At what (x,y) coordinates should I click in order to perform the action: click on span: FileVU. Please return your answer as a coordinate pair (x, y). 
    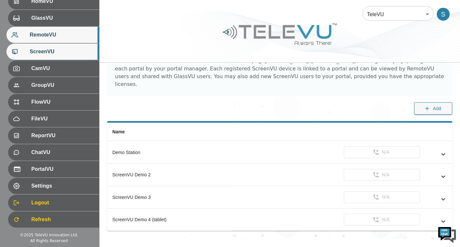
    Looking at the image, I should click on (63, 119).